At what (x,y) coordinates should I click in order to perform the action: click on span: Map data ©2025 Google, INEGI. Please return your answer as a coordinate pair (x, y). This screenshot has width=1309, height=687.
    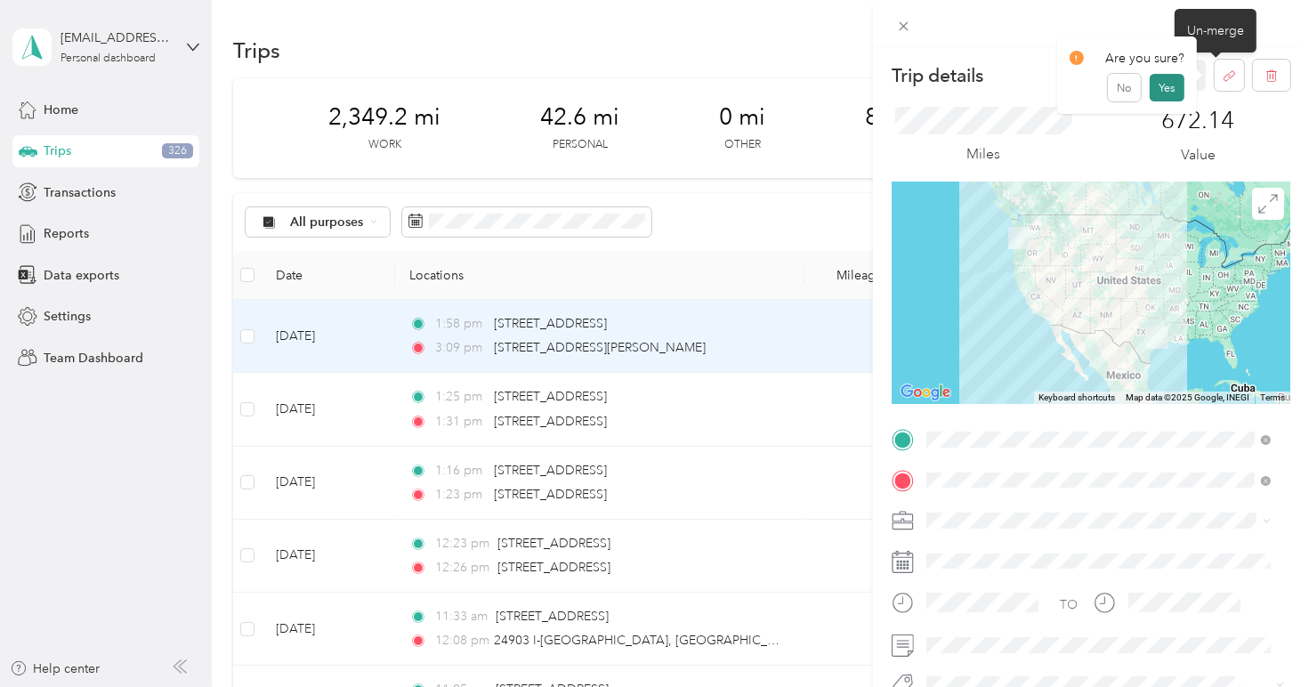
    Looking at the image, I should click on (1187, 397).